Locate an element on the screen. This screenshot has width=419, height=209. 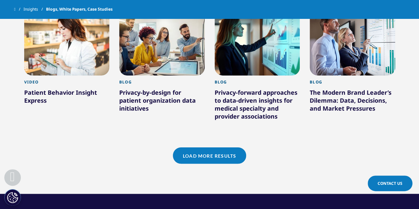
a: Blog The Modern Brand Leader’s Dilemma: Data, Decisions, and Market Pressures is located at coordinates (353, 102).